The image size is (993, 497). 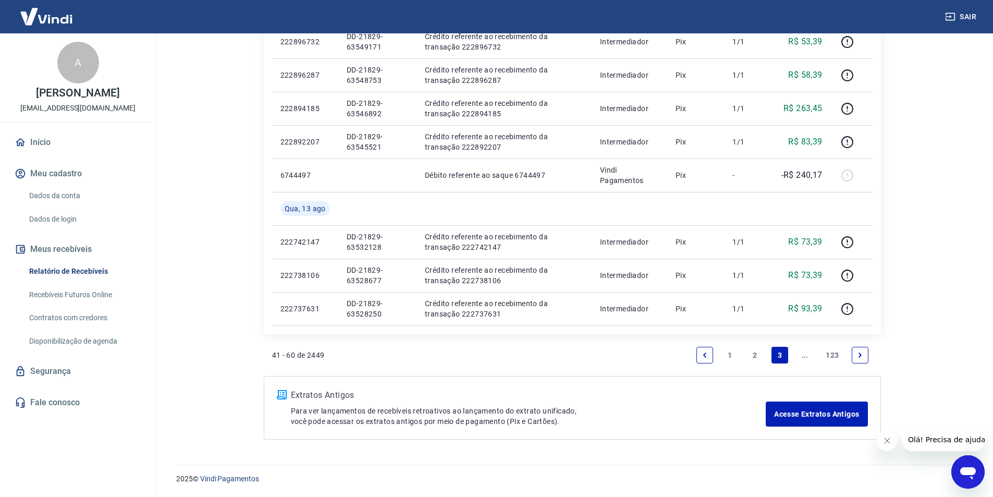 I want to click on button: Meu cadastro, so click(x=78, y=174).